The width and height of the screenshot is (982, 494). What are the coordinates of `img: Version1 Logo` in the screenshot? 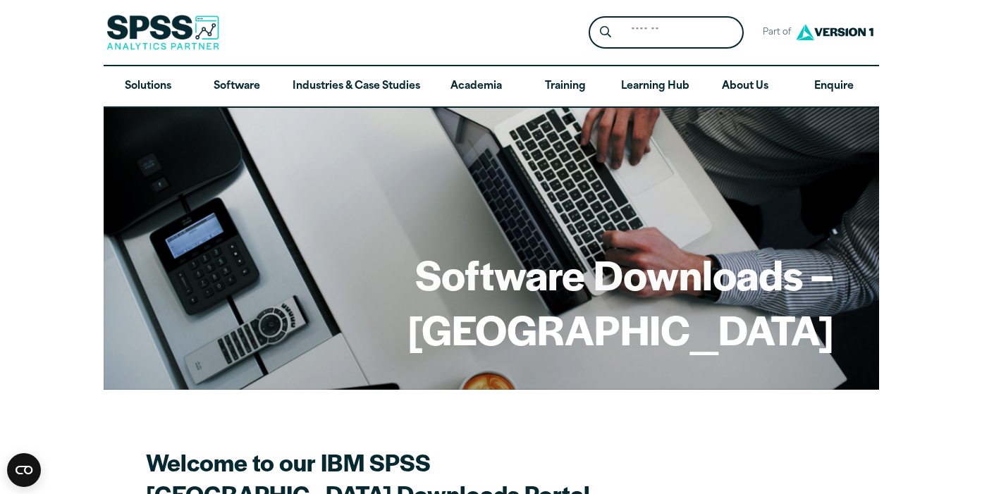 It's located at (835, 32).